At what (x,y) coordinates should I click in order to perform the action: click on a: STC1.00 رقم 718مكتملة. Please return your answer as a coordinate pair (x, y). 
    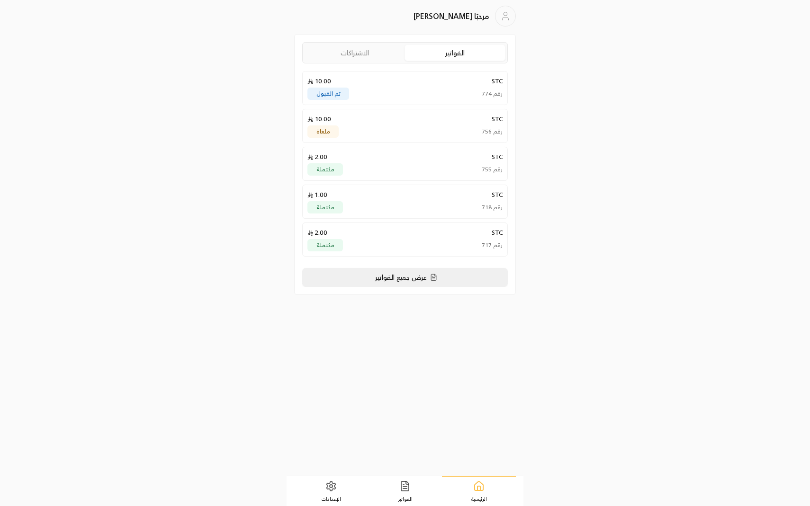
    Looking at the image, I should click on (405, 202).